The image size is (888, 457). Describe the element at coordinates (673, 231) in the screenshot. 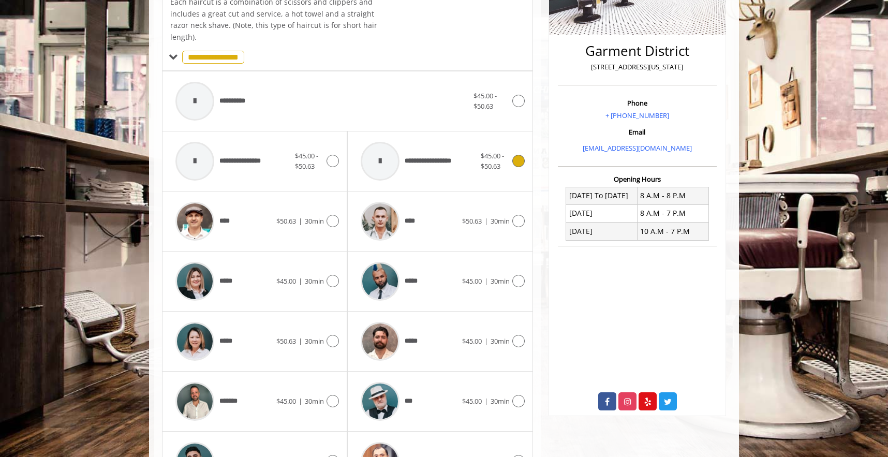

I see `td: 10 A.M - 7 P.M` at that location.